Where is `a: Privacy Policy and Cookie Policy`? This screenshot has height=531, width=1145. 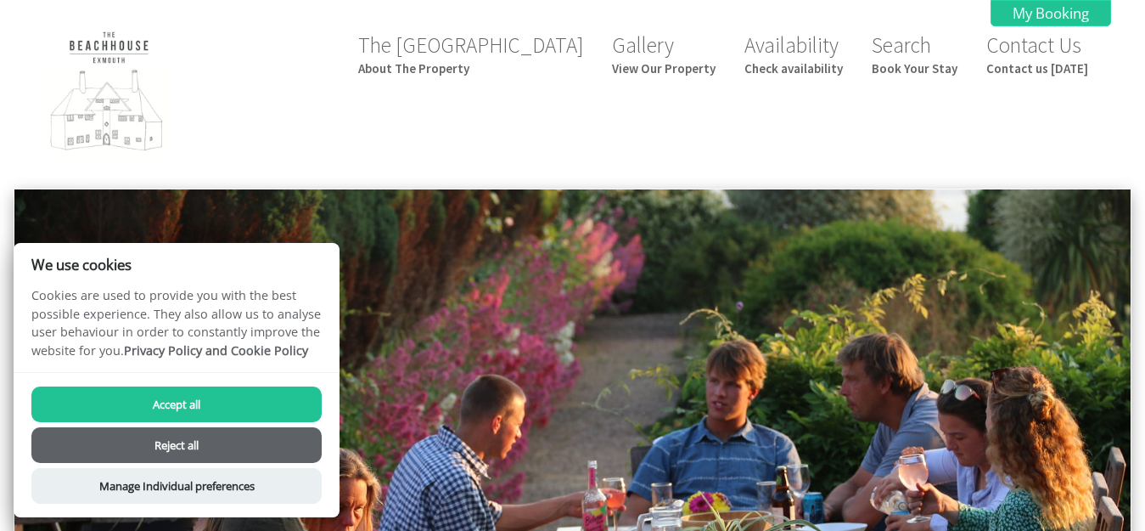
a: Privacy Policy and Cookie Policy is located at coordinates (216, 350).